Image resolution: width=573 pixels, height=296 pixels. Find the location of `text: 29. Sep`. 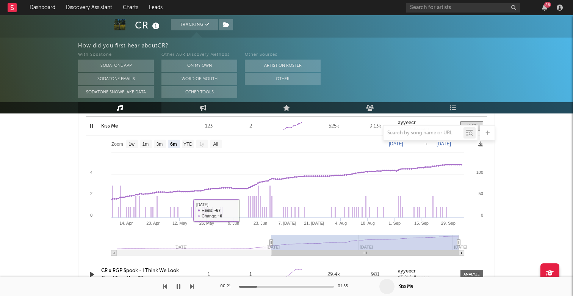

text: 29. Sep is located at coordinates (448, 223).